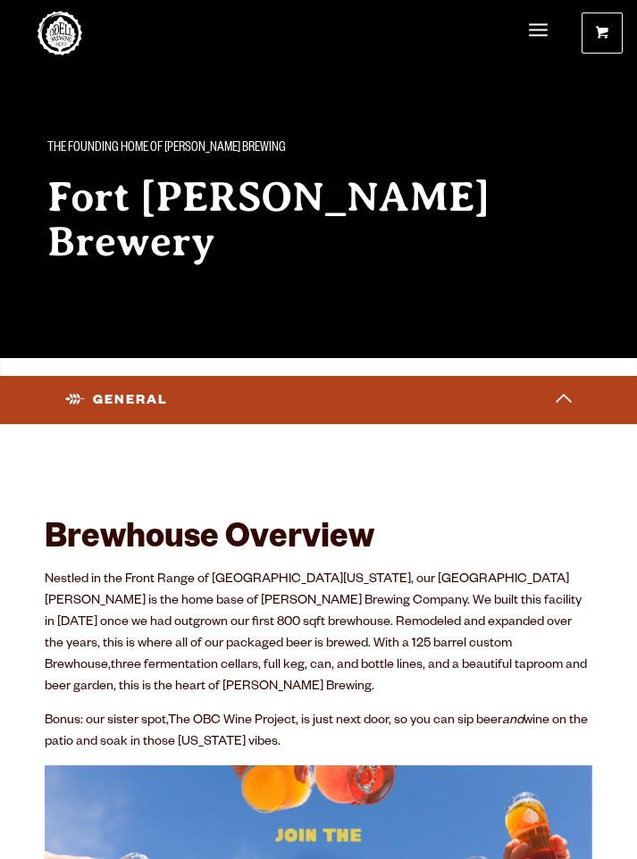  Describe the element at coordinates (513, 721) in the screenshot. I see `em: and` at that location.